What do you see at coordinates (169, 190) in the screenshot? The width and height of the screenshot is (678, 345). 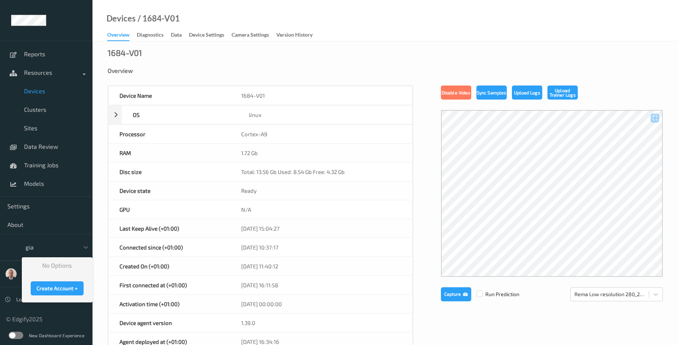 I see `div: Device state` at bounding box center [169, 190].